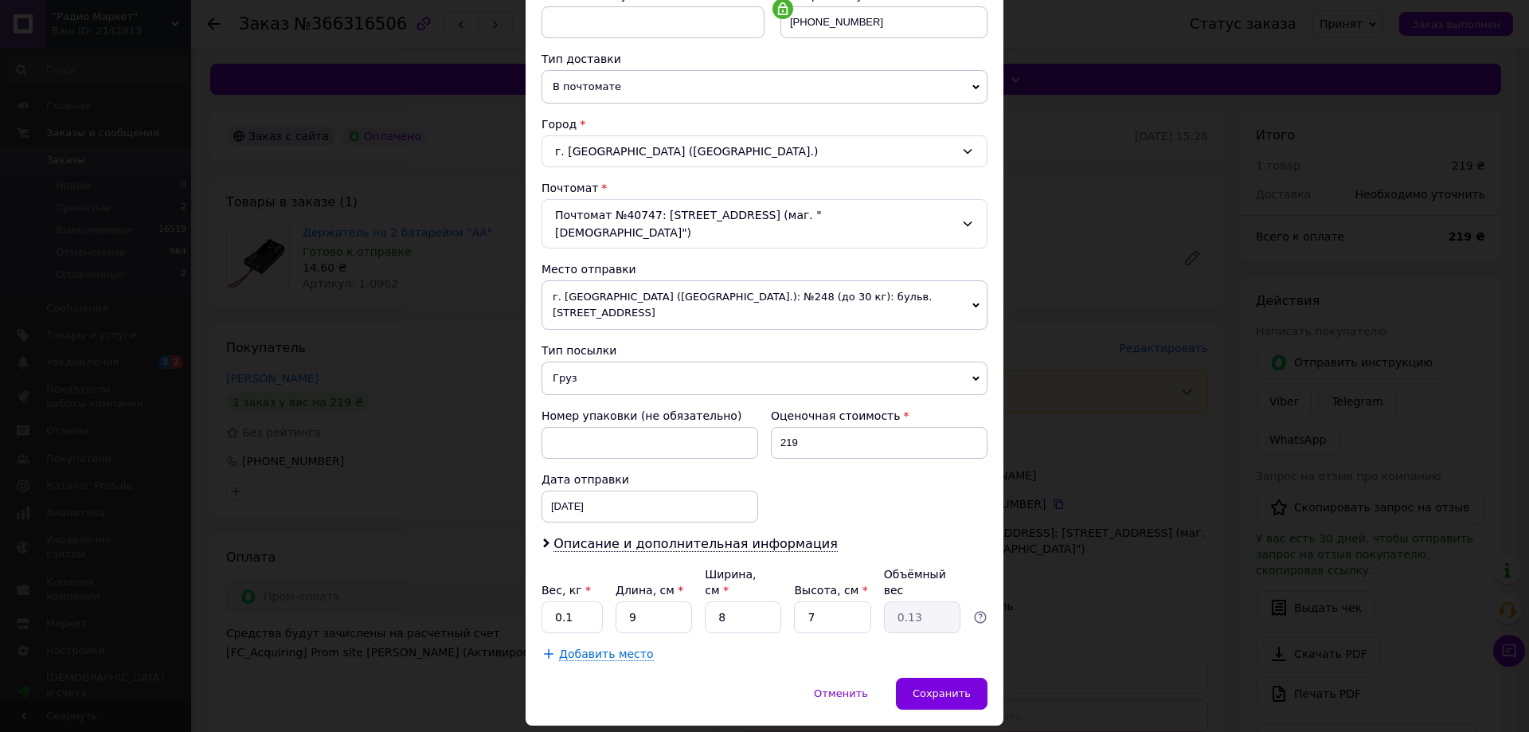  Describe the element at coordinates (695, 544) in the screenshot. I see `span: Описание и дополнительная информация` at that location.